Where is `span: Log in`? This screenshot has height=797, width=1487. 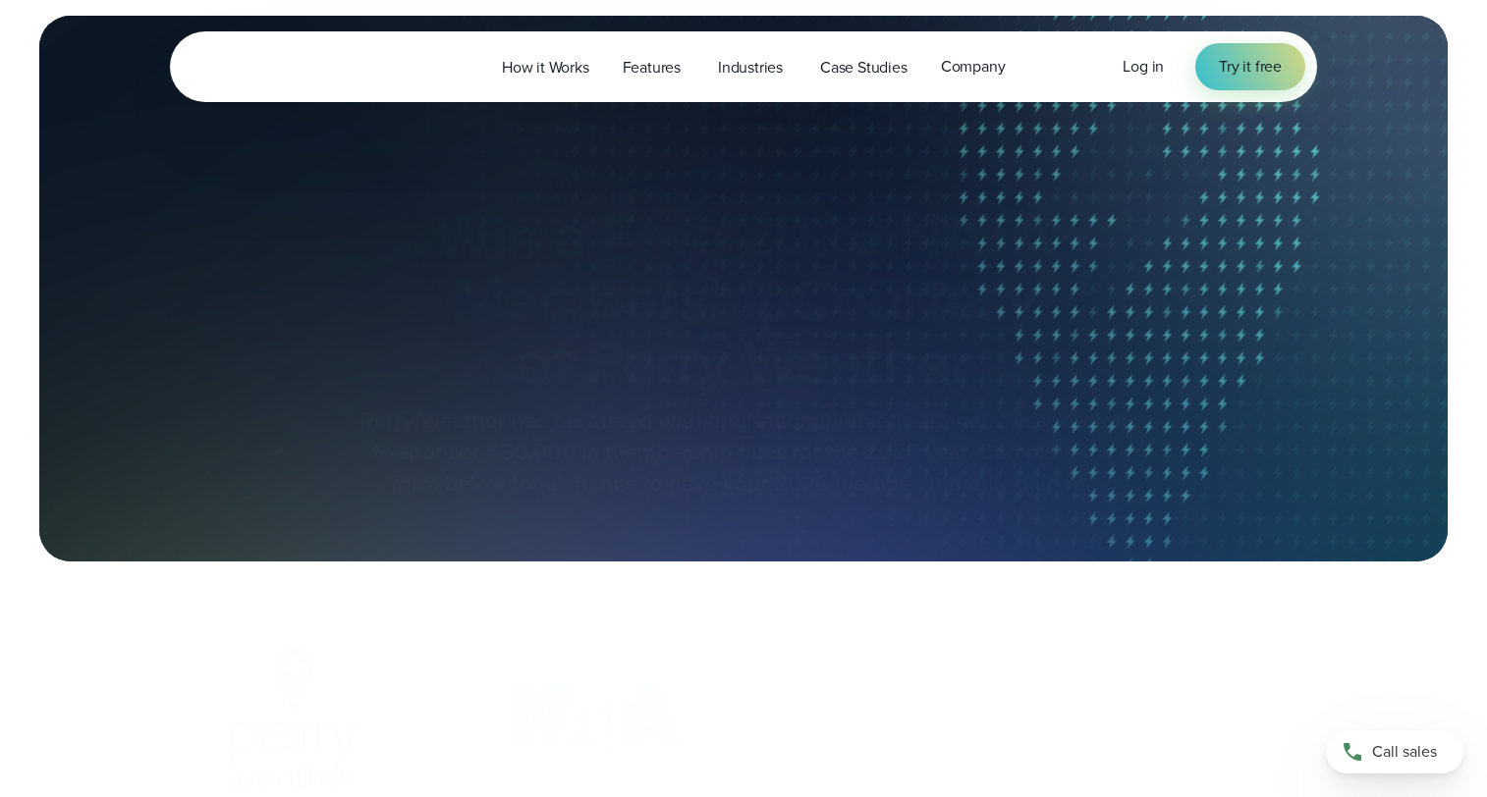
span: Log in is located at coordinates (1143, 66).